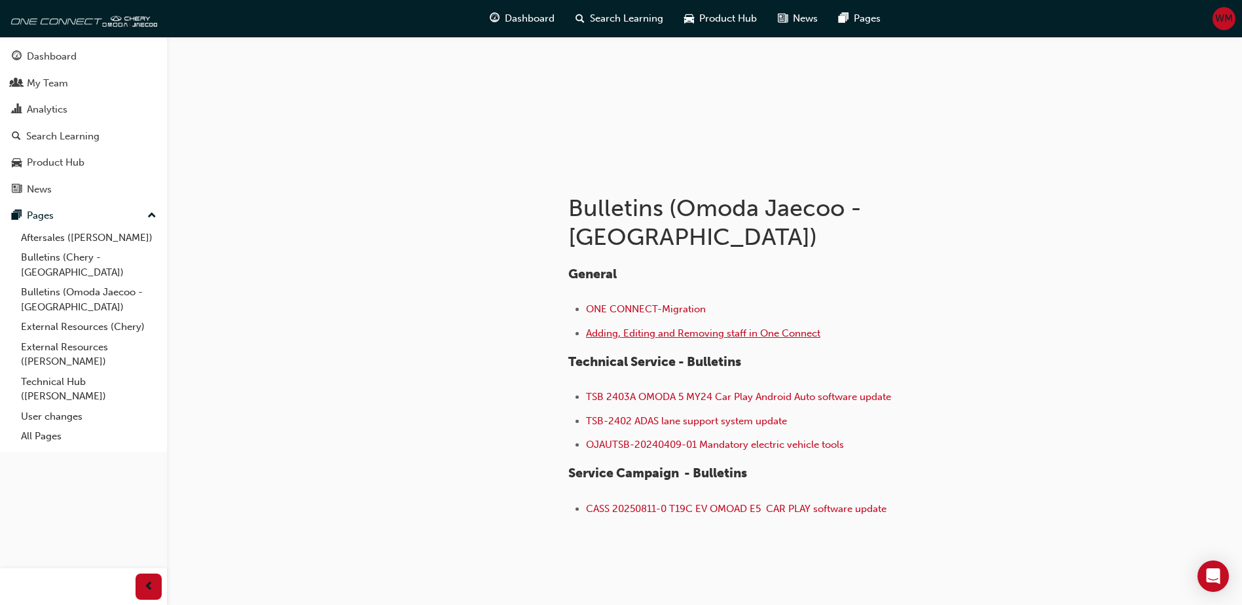  What do you see at coordinates (797, 18) in the screenshot?
I see `a: news-iconNews` at bounding box center [797, 18].